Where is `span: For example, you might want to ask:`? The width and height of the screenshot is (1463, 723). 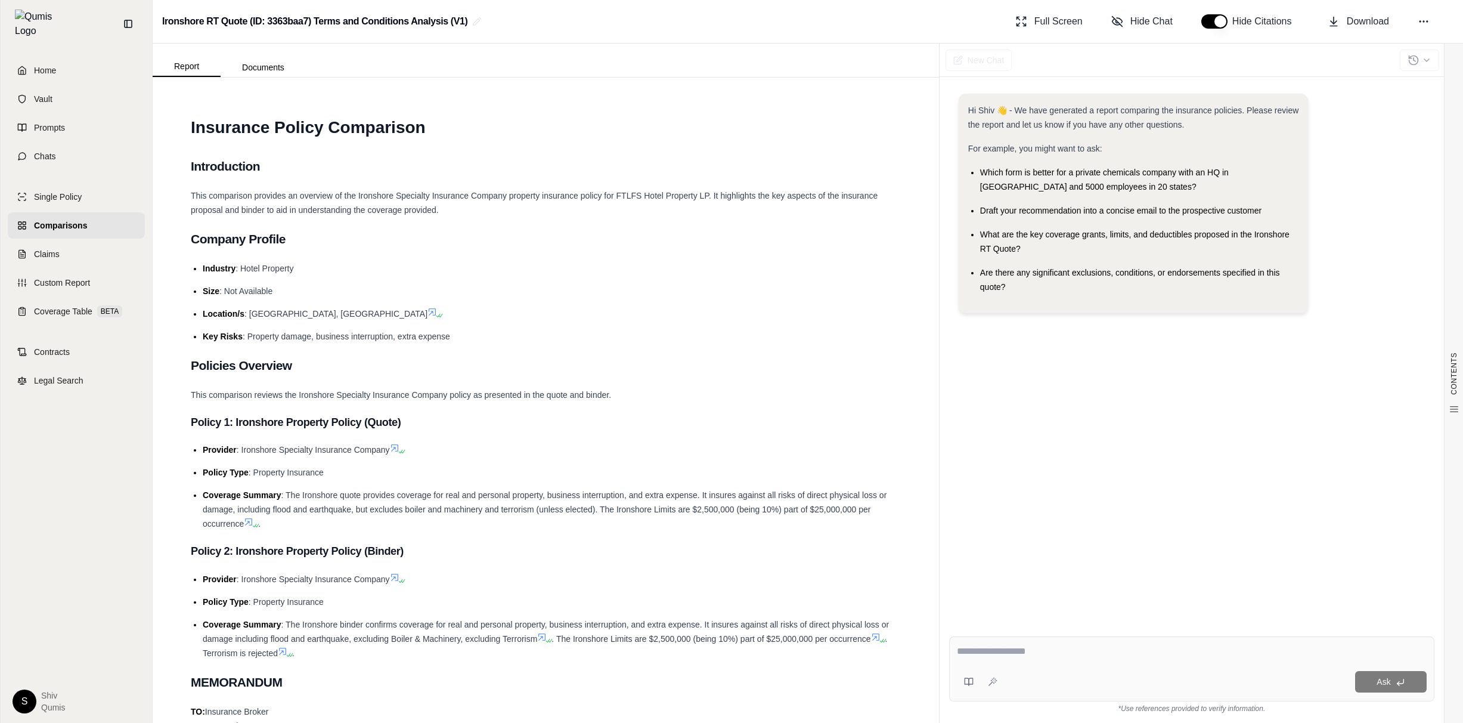 span: For example, you might want to ask: is located at coordinates (1035, 148).